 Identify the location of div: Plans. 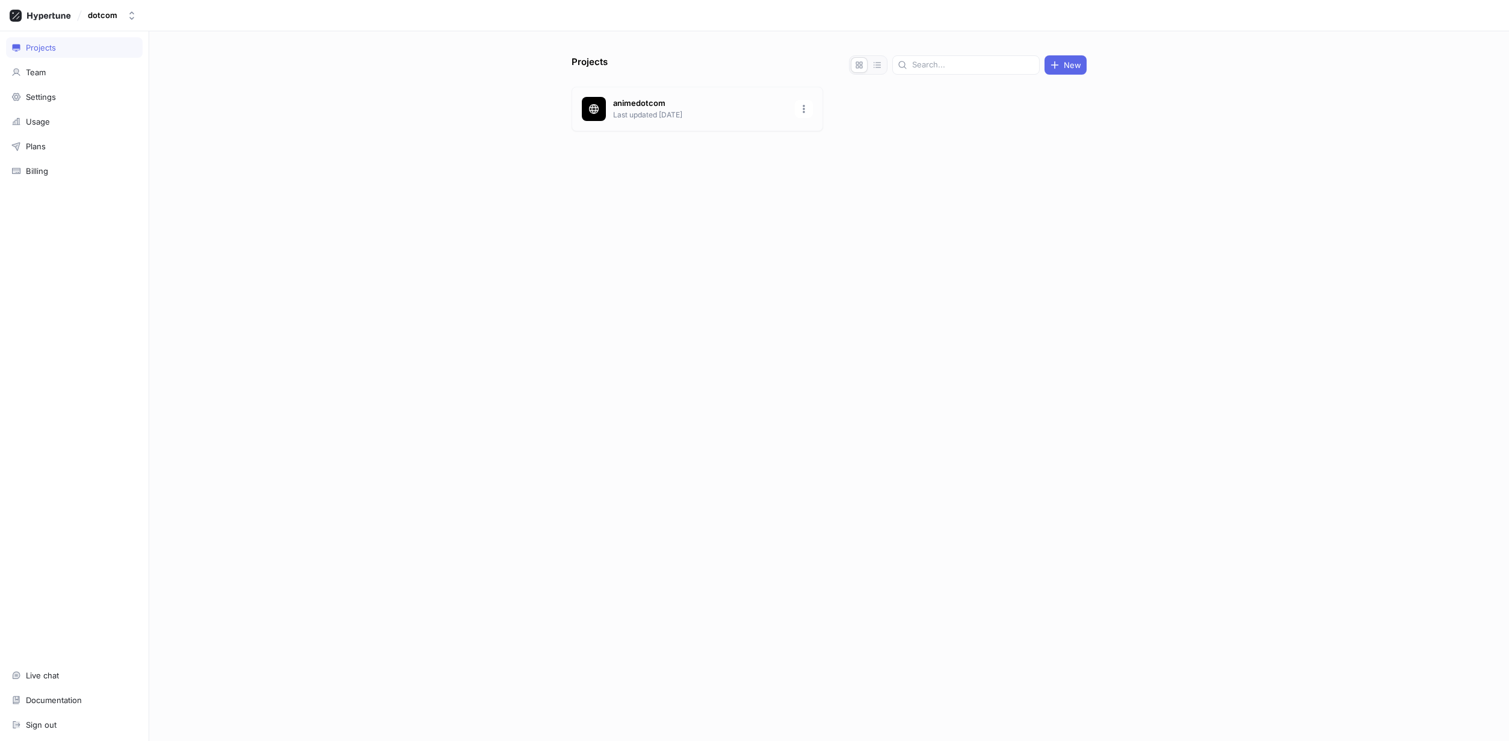
(36, 146).